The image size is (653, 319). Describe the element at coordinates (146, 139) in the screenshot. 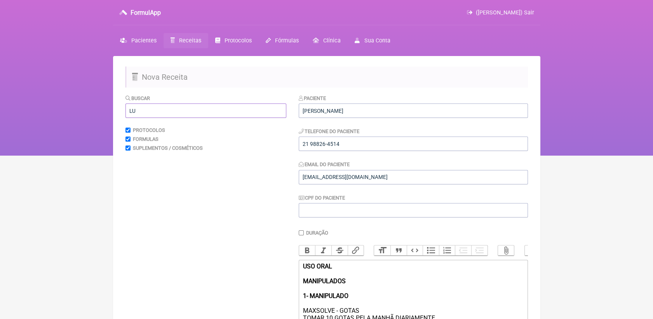

I see `label: Formulas` at that location.